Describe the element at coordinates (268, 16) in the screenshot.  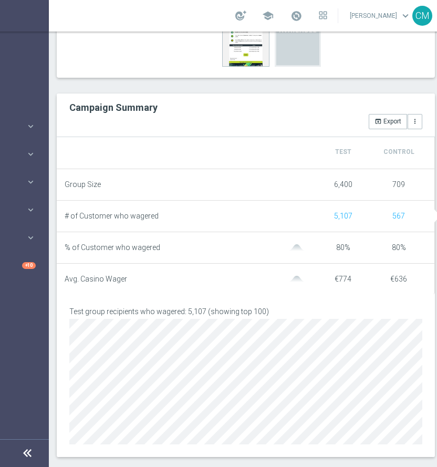
I see `span: school` at that location.